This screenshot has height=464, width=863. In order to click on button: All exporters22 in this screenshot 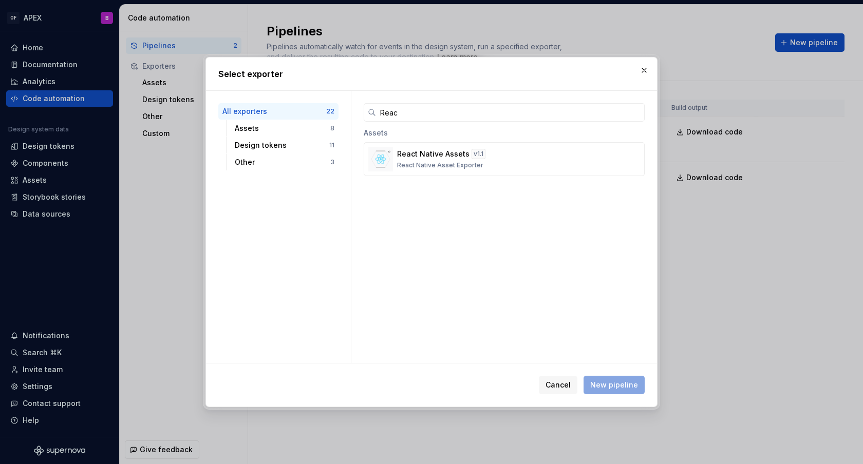, I will do `click(278, 111)`.